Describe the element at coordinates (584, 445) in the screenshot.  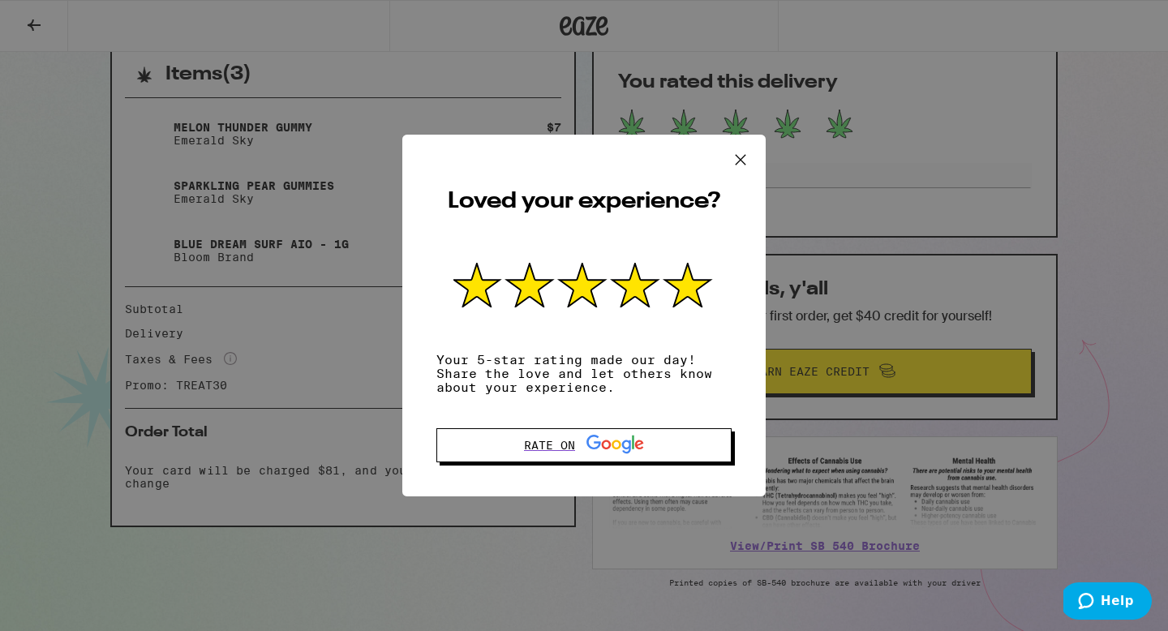
I see `button: Rate on` at that location.